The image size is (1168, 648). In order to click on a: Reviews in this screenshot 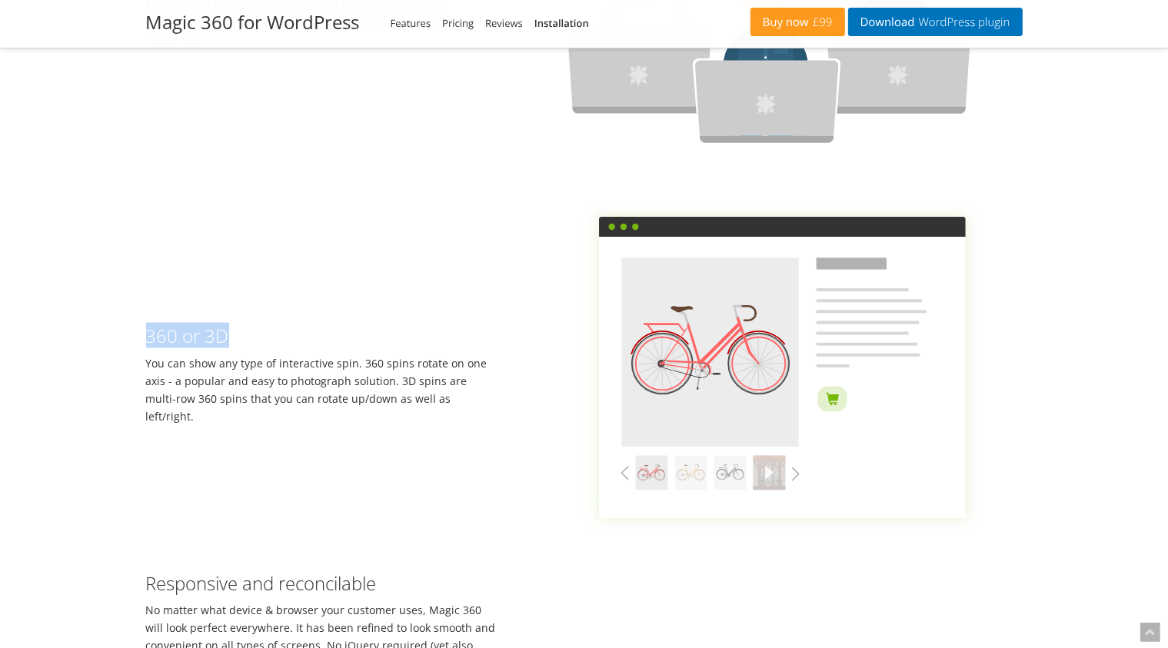, I will do `click(504, 23)`.